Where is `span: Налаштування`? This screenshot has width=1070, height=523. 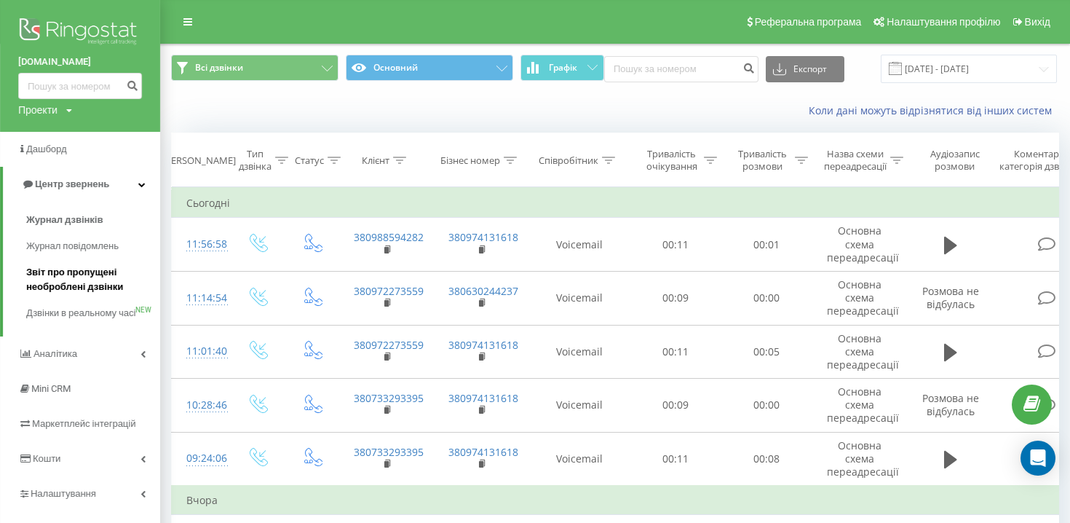 span: Налаштування is located at coordinates (63, 493).